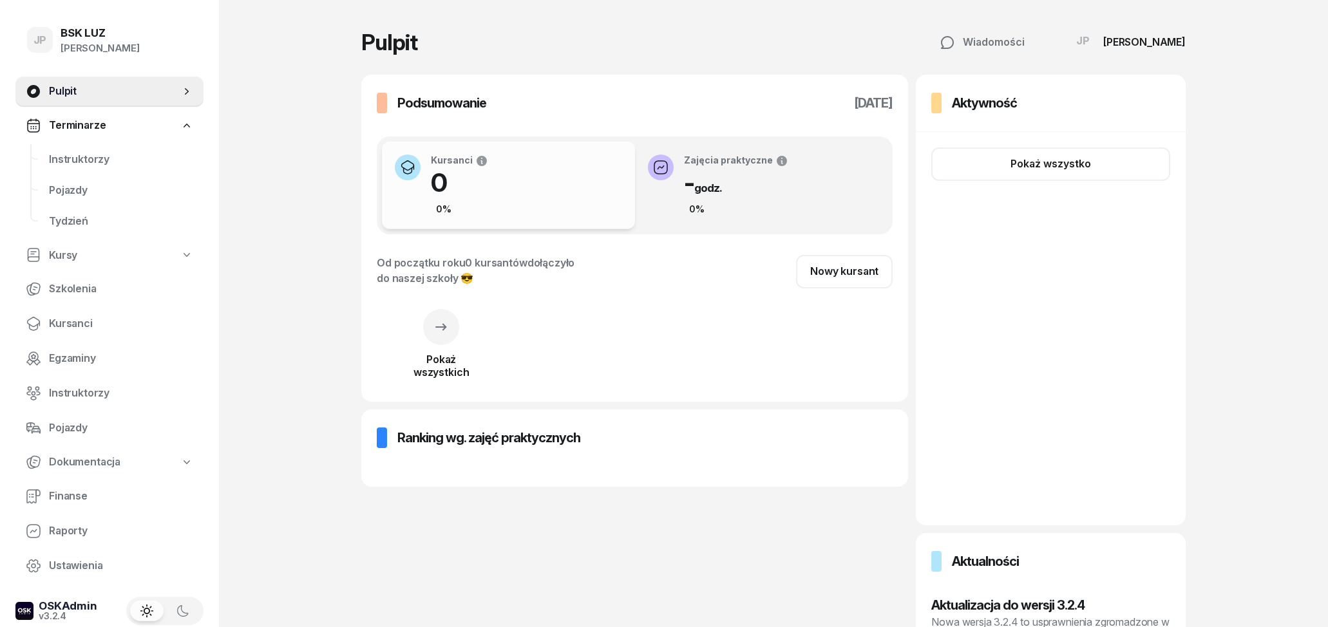 Image resolution: width=1328 pixels, height=627 pixels. What do you see at coordinates (121, 289) in the screenshot?
I see `span: Szkolenia` at bounding box center [121, 289].